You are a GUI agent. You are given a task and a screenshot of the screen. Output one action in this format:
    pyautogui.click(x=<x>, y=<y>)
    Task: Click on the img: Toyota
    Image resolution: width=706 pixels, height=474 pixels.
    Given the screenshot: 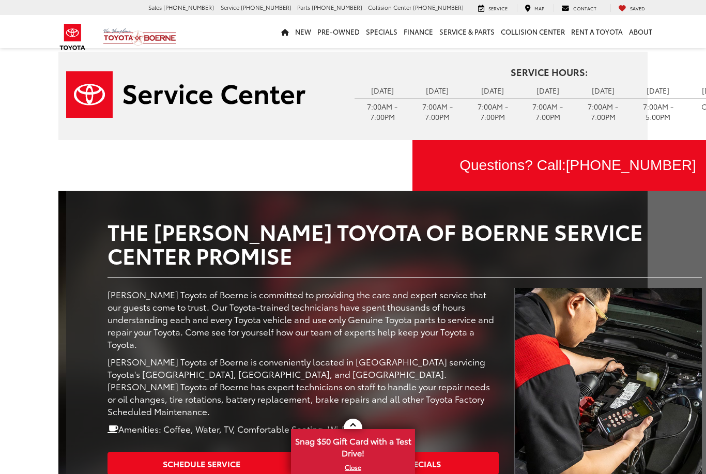 What is the action you would take?
    pyautogui.click(x=72, y=37)
    